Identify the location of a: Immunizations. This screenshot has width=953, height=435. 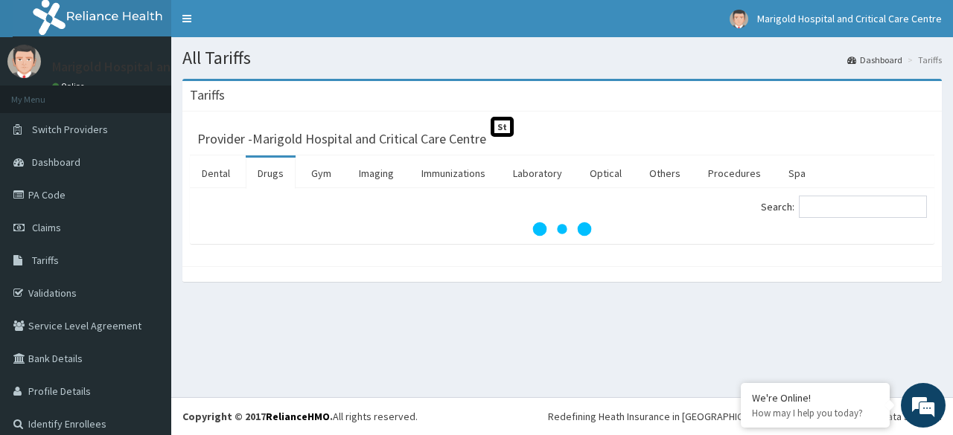
(453, 173).